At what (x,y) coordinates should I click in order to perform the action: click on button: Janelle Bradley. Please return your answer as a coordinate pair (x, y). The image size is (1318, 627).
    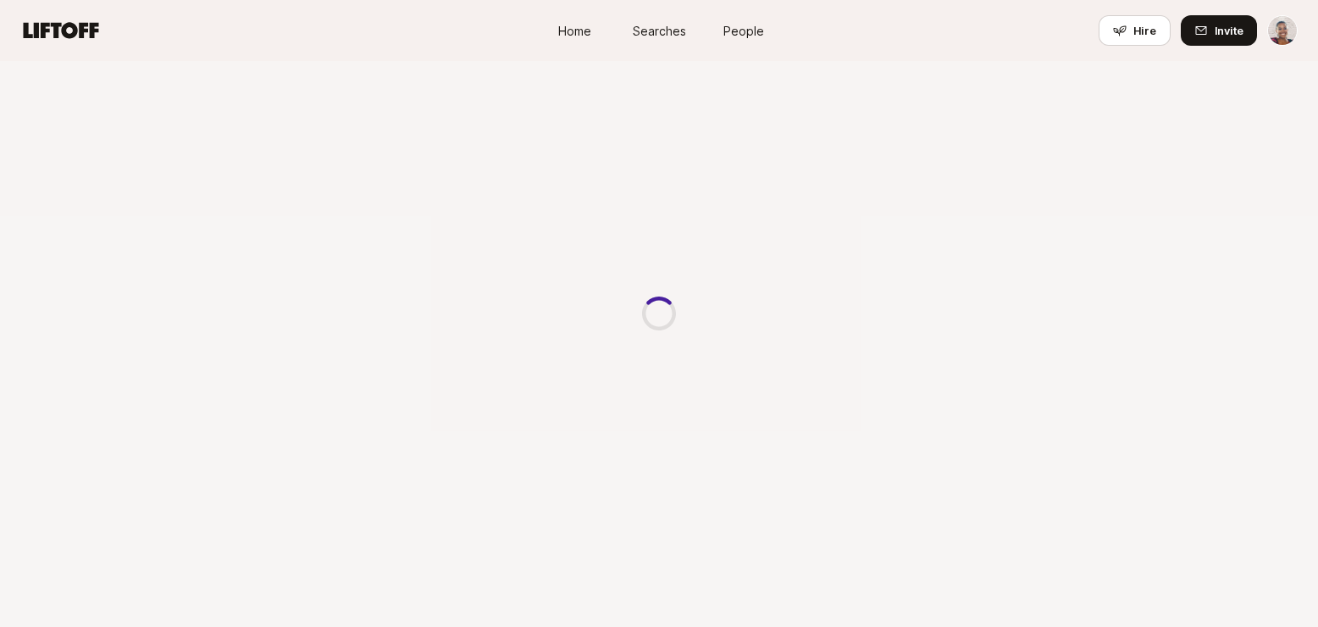
    Looking at the image, I should click on (1283, 30).